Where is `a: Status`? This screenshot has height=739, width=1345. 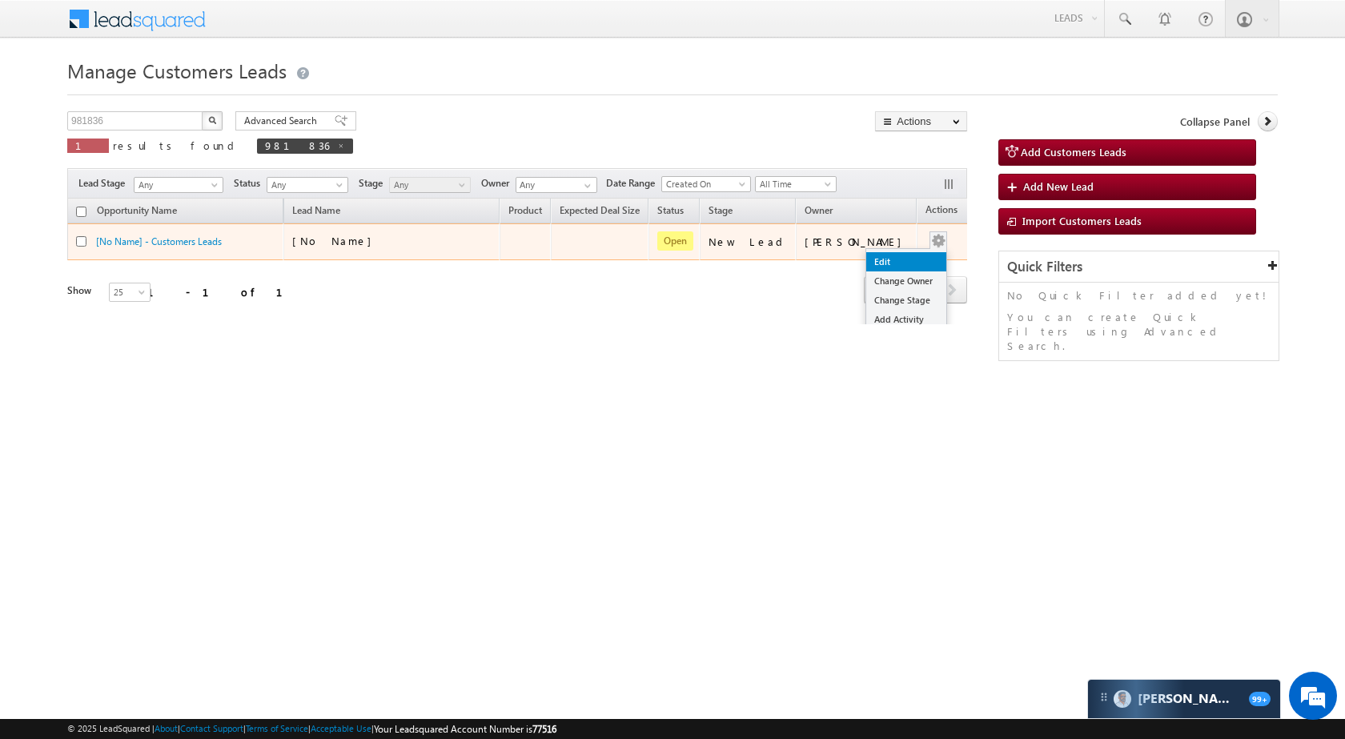 a: Status is located at coordinates (670, 212).